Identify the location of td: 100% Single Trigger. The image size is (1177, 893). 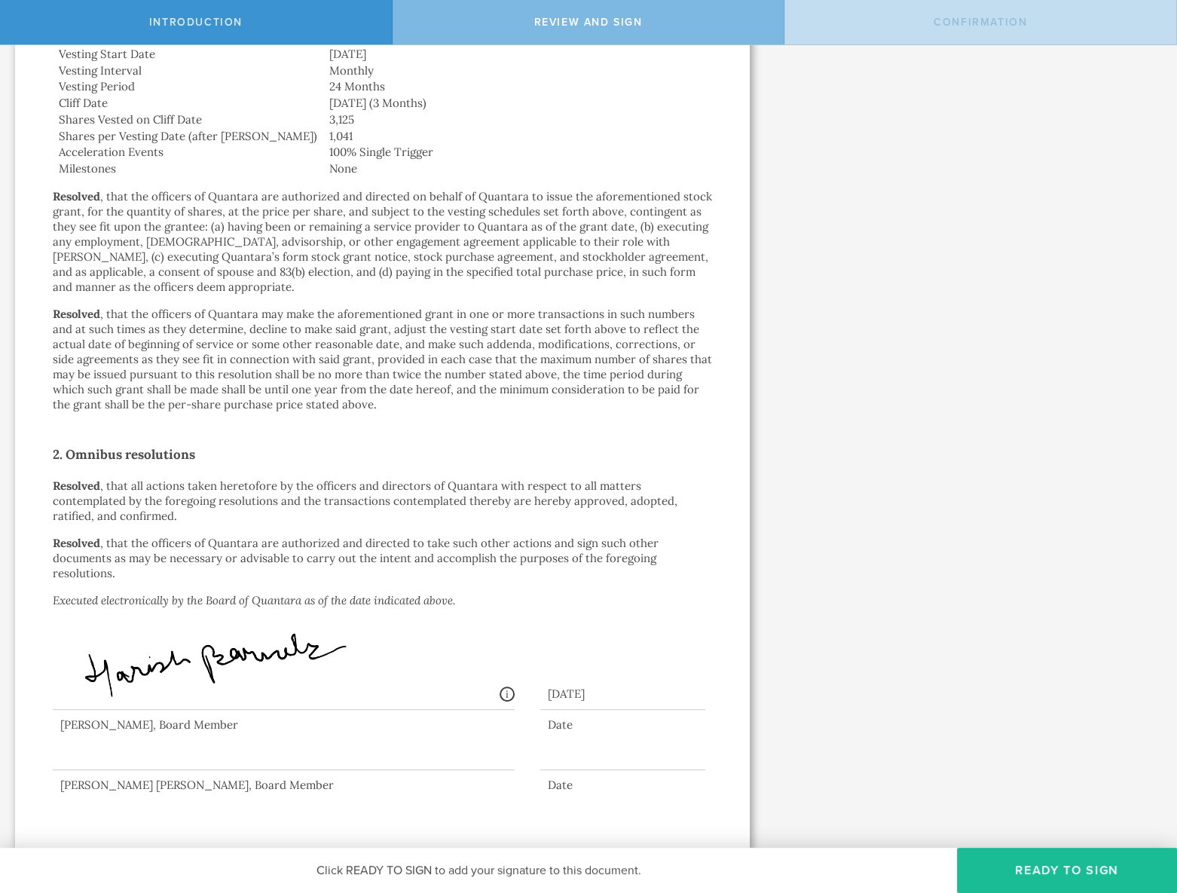
(518, 152).